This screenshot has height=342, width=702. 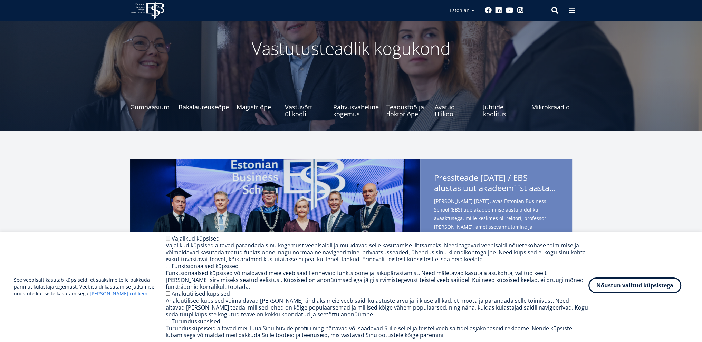 I want to click on a: Vastuvõtt ülikooli, so click(x=305, y=104).